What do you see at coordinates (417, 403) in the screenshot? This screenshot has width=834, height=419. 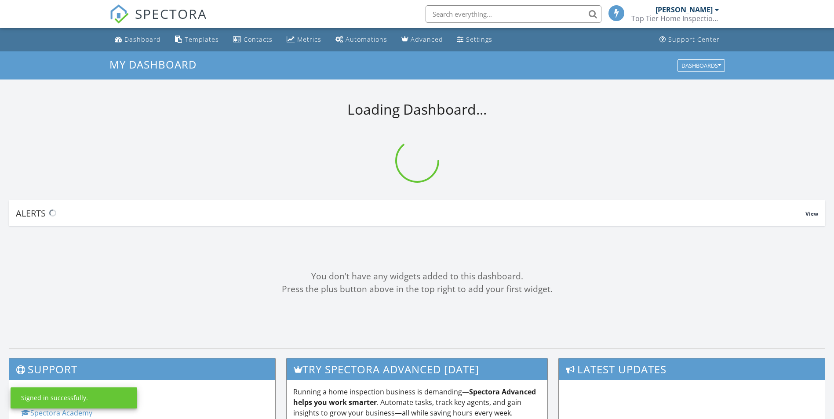 I see `p: Running a home inspection business is demanding— . Automate tasks, track key agents, and gain ins...` at bounding box center [417, 403].